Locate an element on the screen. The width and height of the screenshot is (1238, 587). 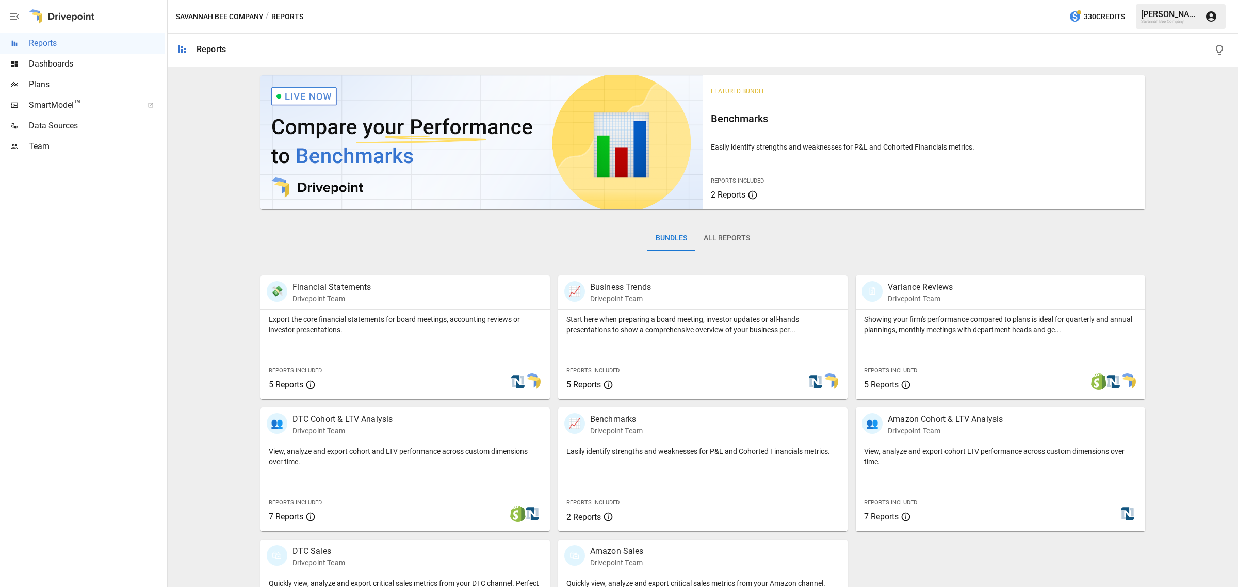
p: DTC Sales is located at coordinates (319, 551).